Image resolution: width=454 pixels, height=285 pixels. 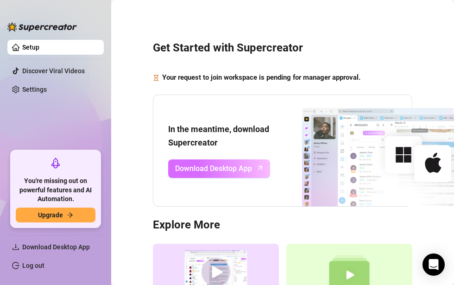 I want to click on span: Upgrade, so click(x=50, y=215).